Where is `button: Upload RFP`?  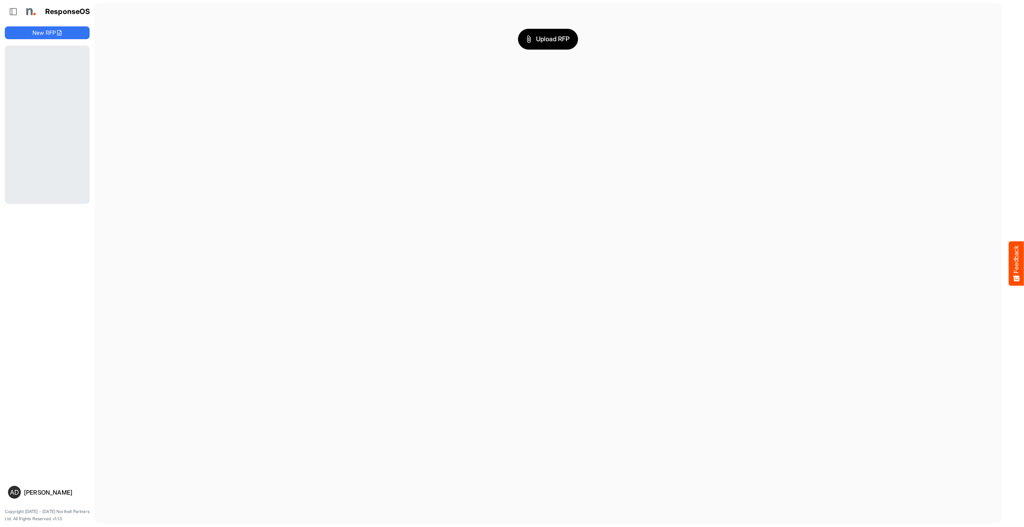 button: Upload RFP is located at coordinates (548, 39).